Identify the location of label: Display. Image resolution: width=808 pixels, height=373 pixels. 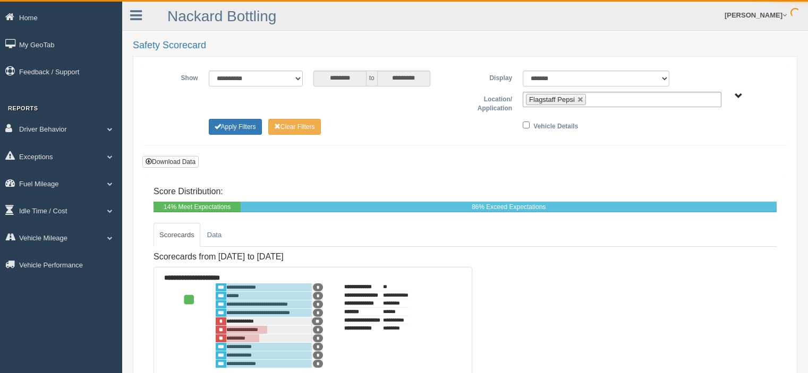
(491, 77).